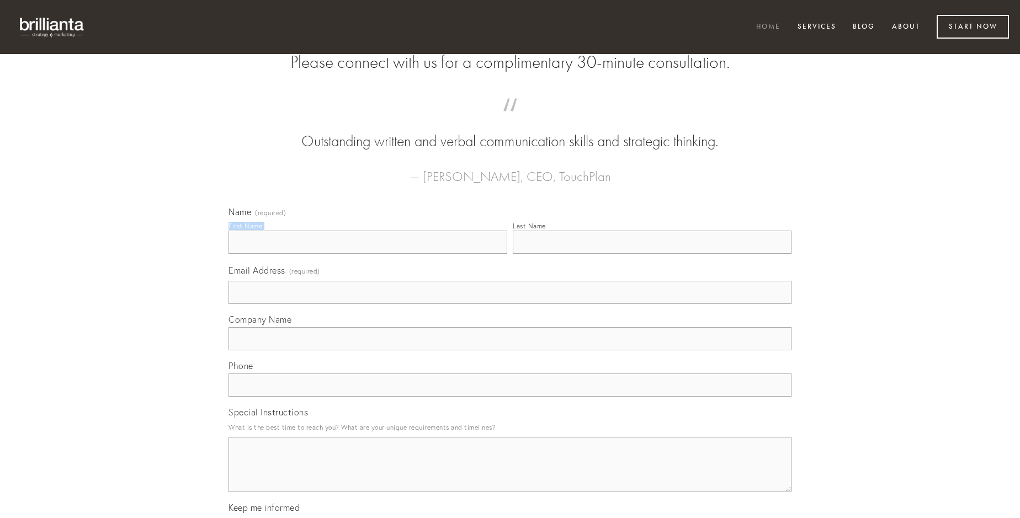 The height and width of the screenshot is (518, 1020). Describe the element at coordinates (817, 27) in the screenshot. I see `a: Services` at that location.